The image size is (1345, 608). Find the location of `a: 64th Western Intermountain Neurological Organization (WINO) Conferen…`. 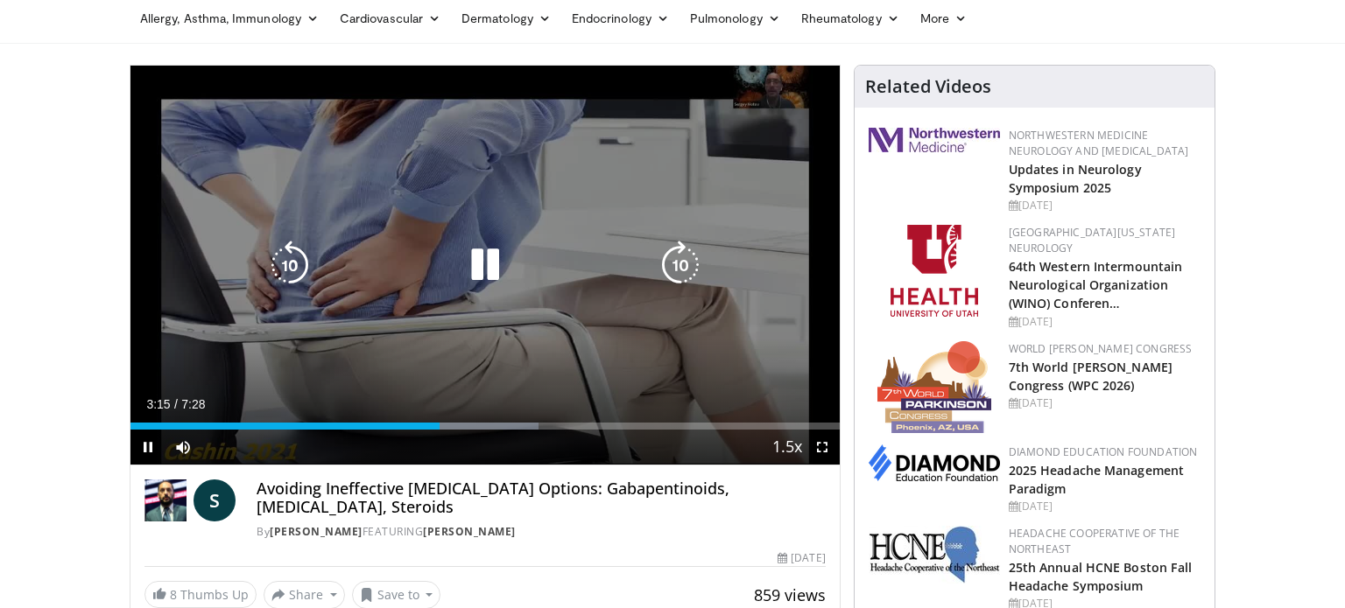

a: 64th Western Intermountain Neurological Organization (WINO) Conferen… is located at coordinates (1095, 285).